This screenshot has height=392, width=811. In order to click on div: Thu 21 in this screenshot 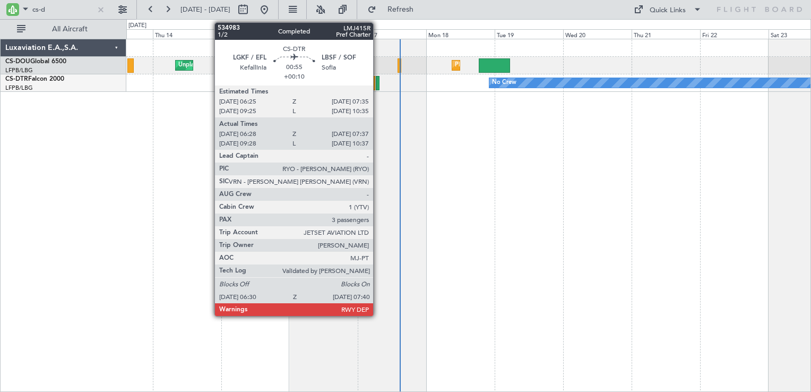, I will do `click(666, 34)`.